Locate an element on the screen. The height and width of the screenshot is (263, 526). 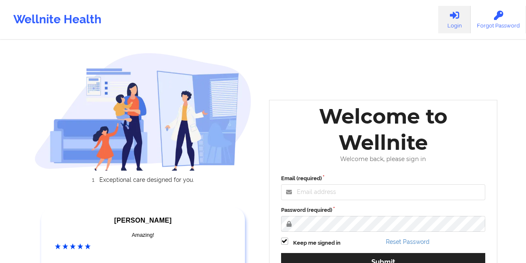
div: Welcome to Wellnite is located at coordinates (383, 129).